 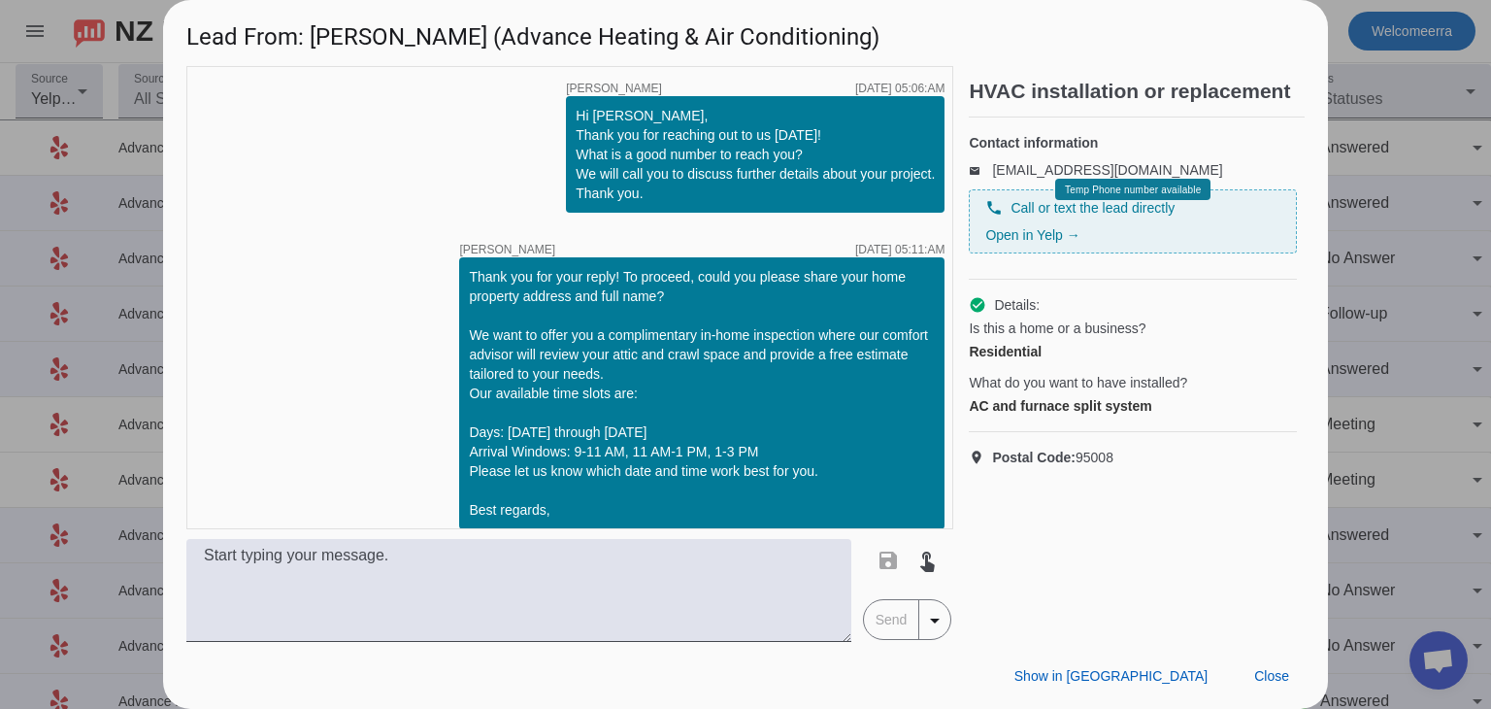 I want to click on span: What do you want to have installed?, so click(x=1078, y=383).